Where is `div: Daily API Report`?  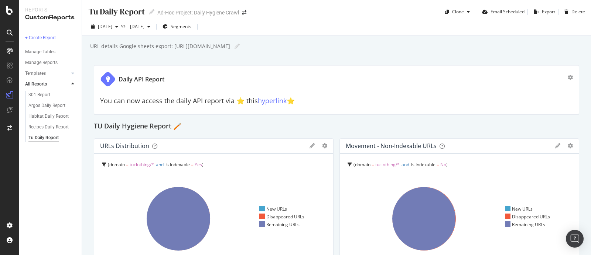
div: Daily API Report is located at coordinates (142, 79).